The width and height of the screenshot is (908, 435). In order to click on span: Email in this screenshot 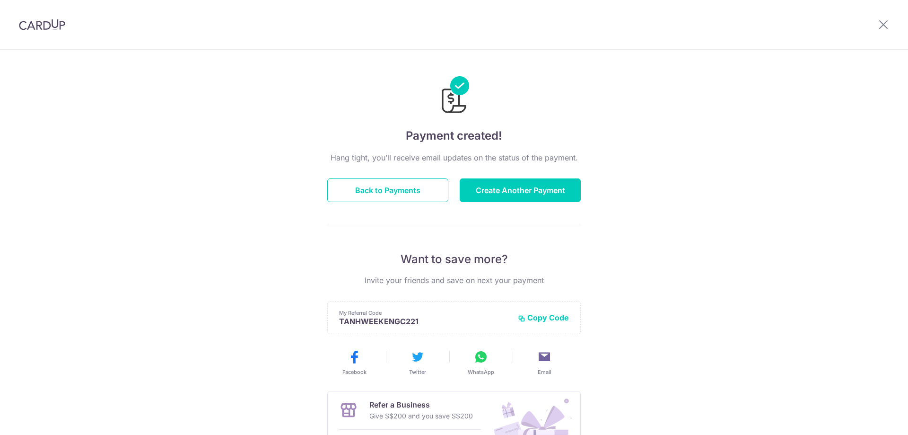, I will do `click(544, 372)`.